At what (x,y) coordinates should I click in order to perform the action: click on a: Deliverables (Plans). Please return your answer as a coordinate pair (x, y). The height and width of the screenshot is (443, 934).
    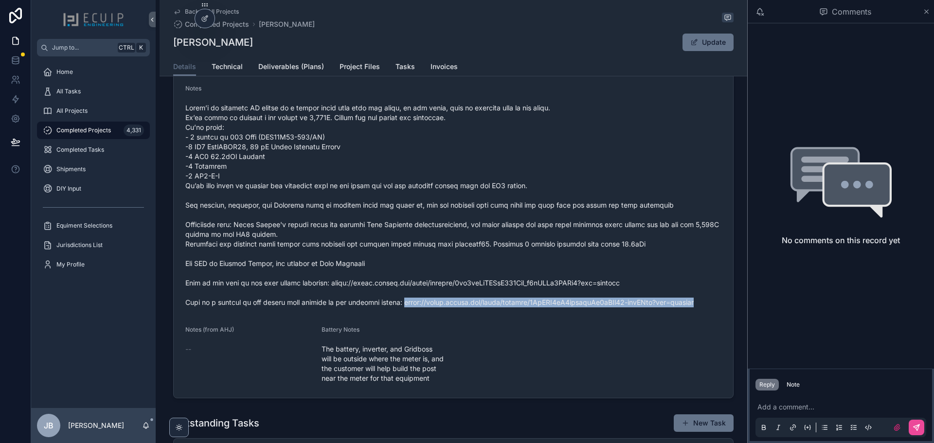
    Looking at the image, I should click on (291, 68).